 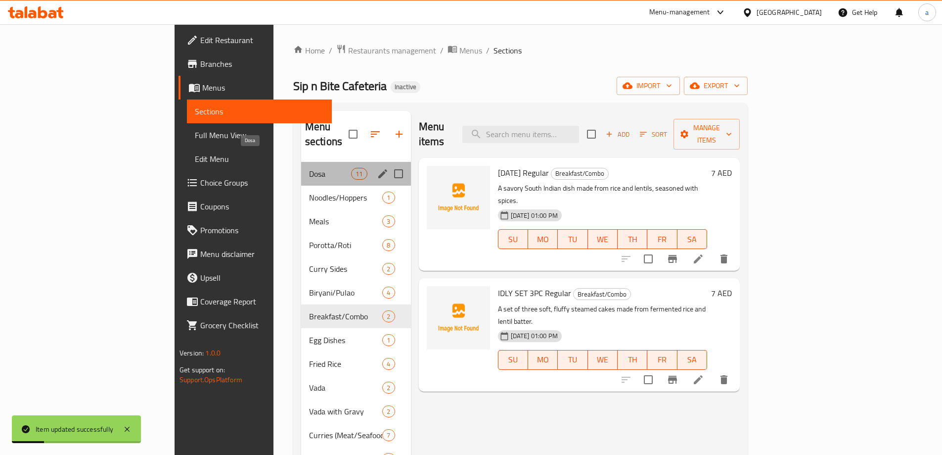 What do you see at coordinates (259, 135) in the screenshot?
I see `span: Full Menu View` at bounding box center [259, 135].